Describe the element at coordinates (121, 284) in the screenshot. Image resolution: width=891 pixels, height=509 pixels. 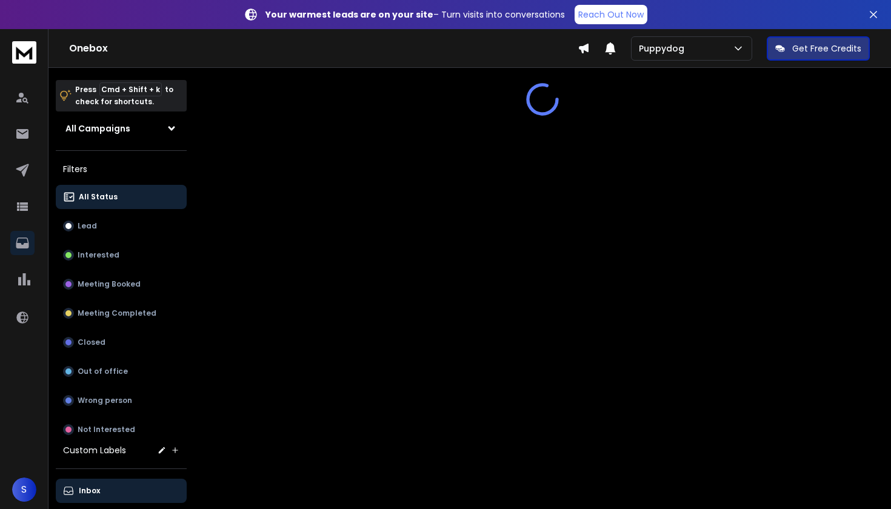
I see `button: Meeting Booked` at that location.